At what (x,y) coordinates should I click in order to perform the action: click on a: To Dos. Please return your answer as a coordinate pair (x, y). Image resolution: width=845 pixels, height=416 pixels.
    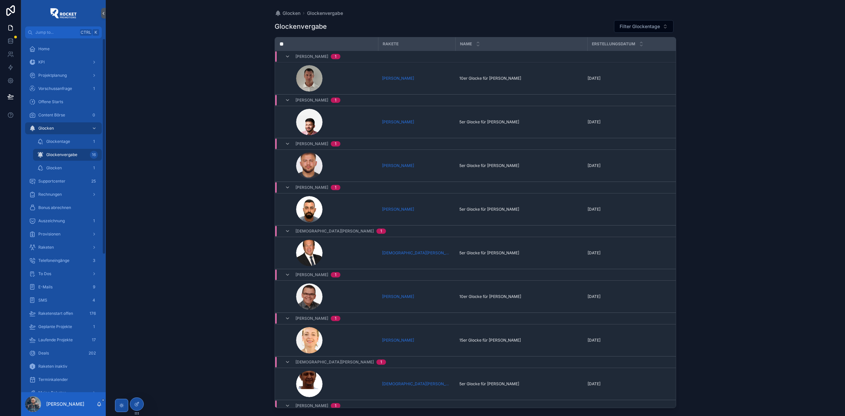
    Looking at the image, I should click on (63, 274).